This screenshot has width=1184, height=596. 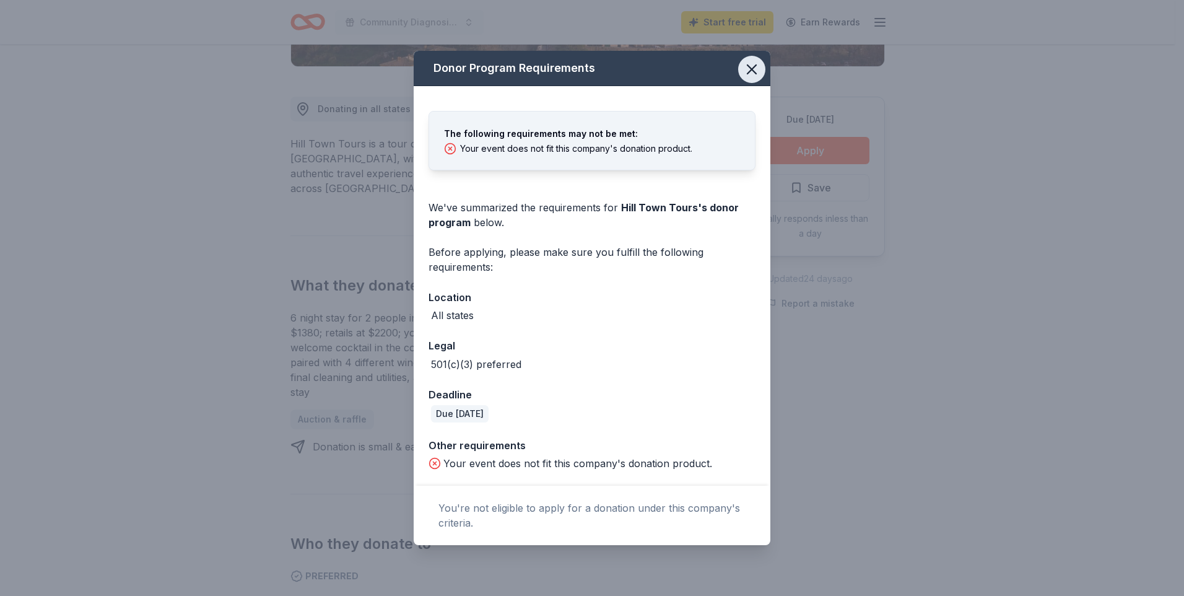 I want to click on div: You're not eligible to apply for a donation under this company's criteria., so click(x=592, y=515).